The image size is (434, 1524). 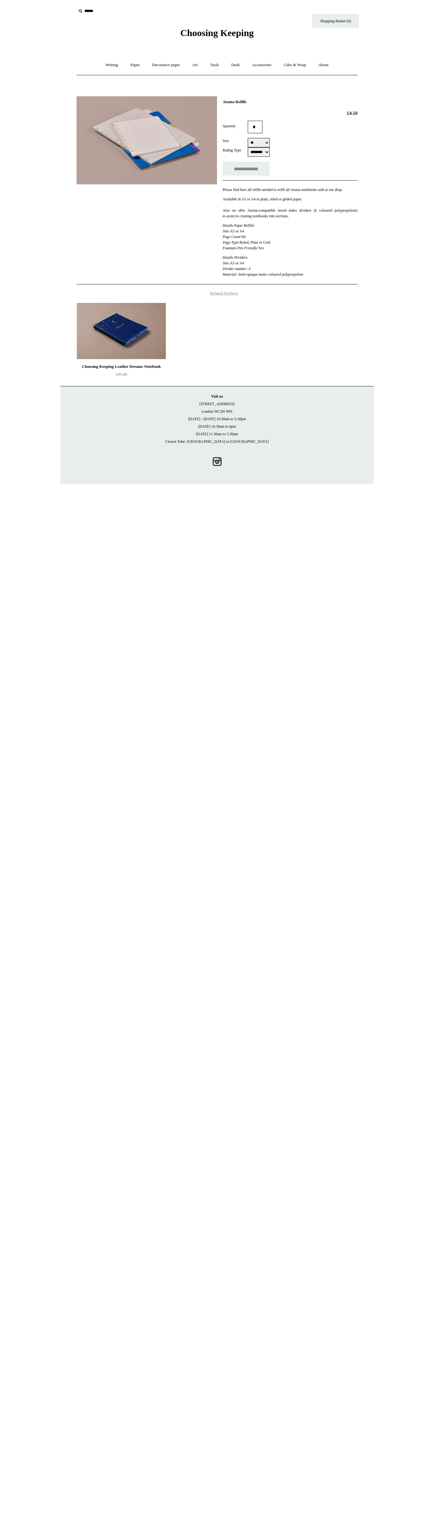 I want to click on h1: Atoma Refills, so click(x=290, y=102).